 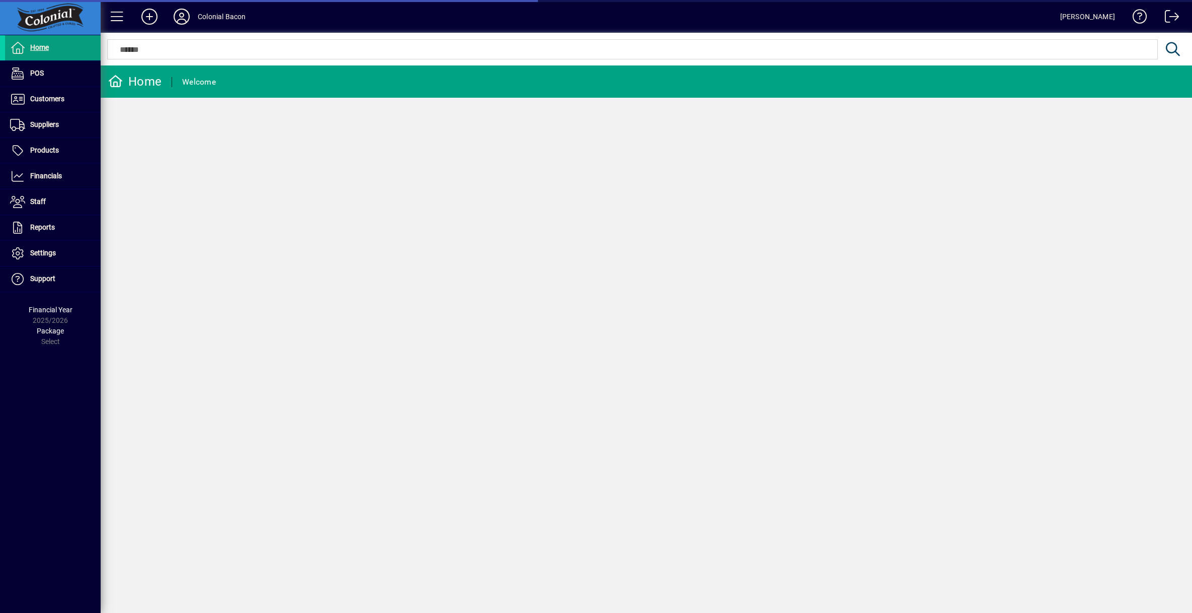 I want to click on div: Home, so click(x=135, y=82).